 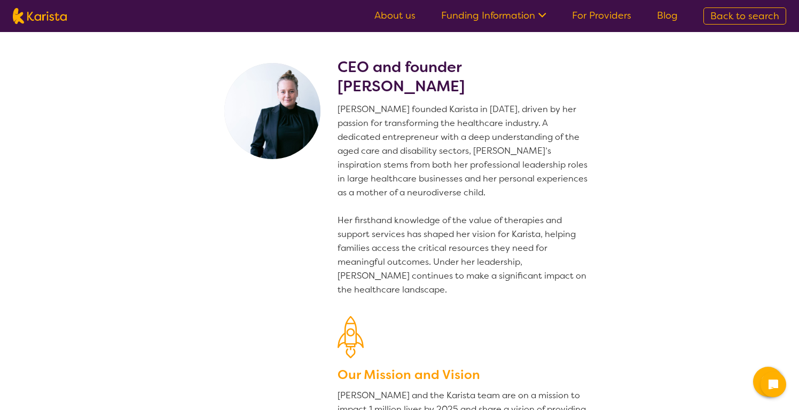 I want to click on a: Back to search, so click(x=744, y=16).